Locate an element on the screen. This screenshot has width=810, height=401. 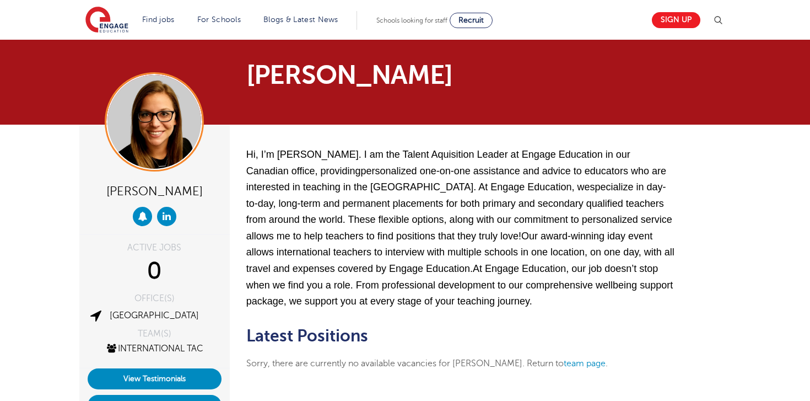
div: 0 is located at coordinates (154, 271).